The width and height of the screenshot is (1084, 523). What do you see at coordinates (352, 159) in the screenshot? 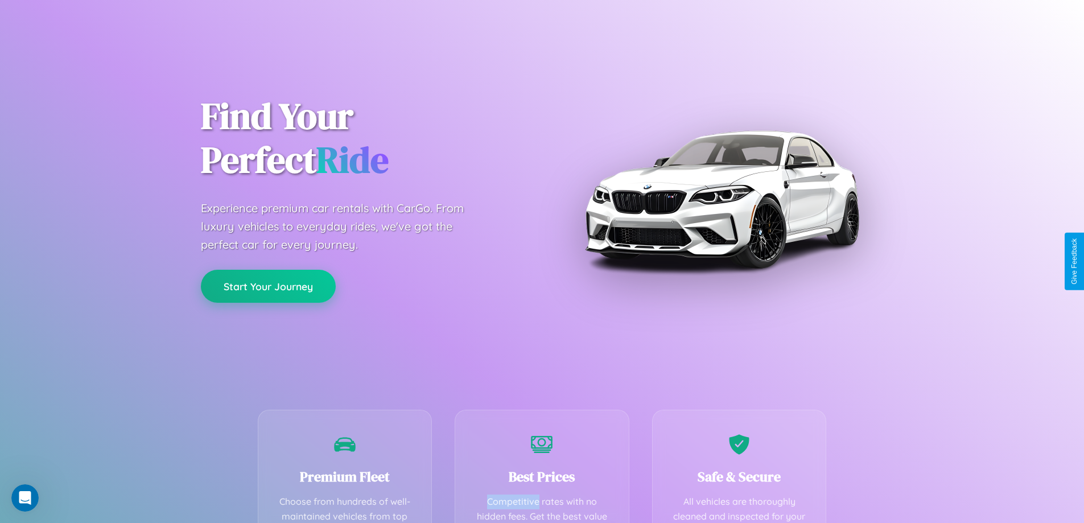
I see `span: Ride` at bounding box center [352, 159].